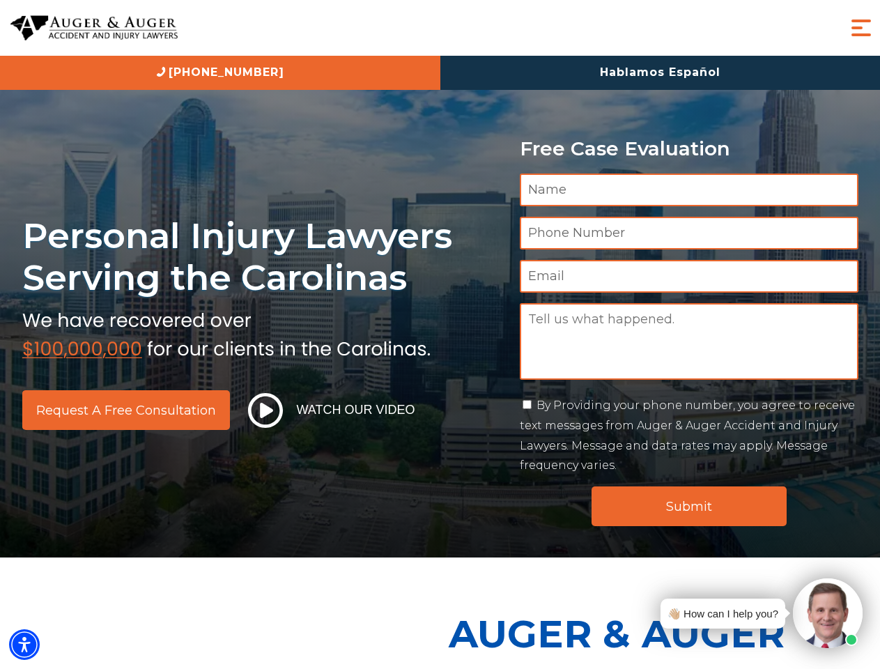 The height and width of the screenshot is (669, 880). What do you see at coordinates (94, 28) in the screenshot?
I see `a: Auger & Auger Accident and Injury Lawyers Logo` at bounding box center [94, 28].